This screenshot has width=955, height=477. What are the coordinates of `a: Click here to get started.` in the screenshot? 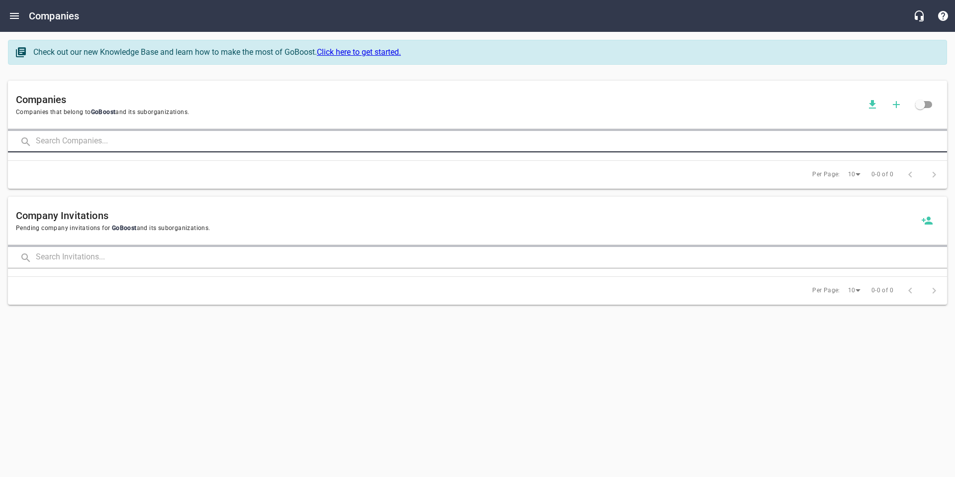 It's located at (359, 52).